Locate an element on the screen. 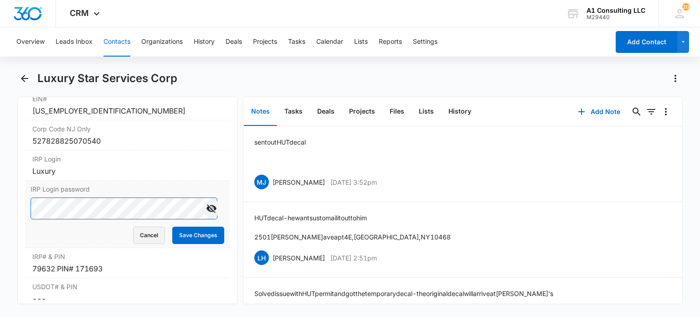 The width and height of the screenshot is (700, 317). div: notifications count is located at coordinates (686, 7).